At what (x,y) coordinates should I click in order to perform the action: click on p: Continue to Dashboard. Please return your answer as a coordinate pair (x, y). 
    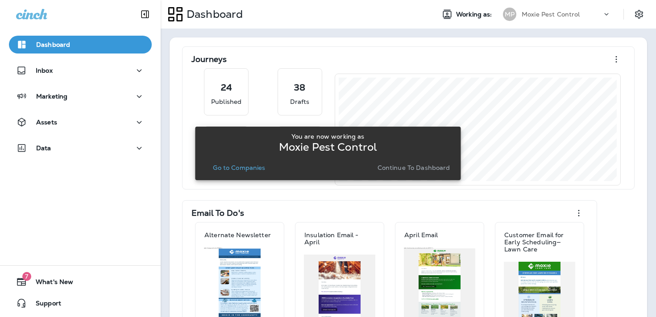
    Looking at the image, I should click on (413, 168).